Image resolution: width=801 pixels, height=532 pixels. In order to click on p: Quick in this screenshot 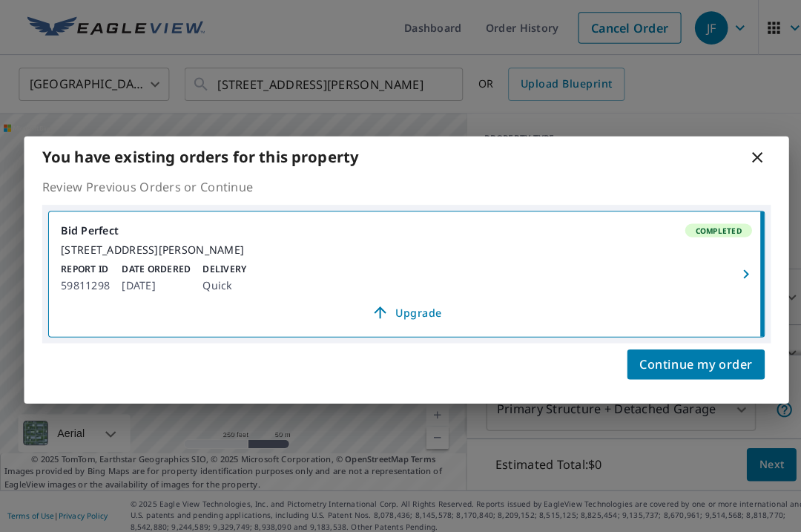, I will do `click(221, 281)`.